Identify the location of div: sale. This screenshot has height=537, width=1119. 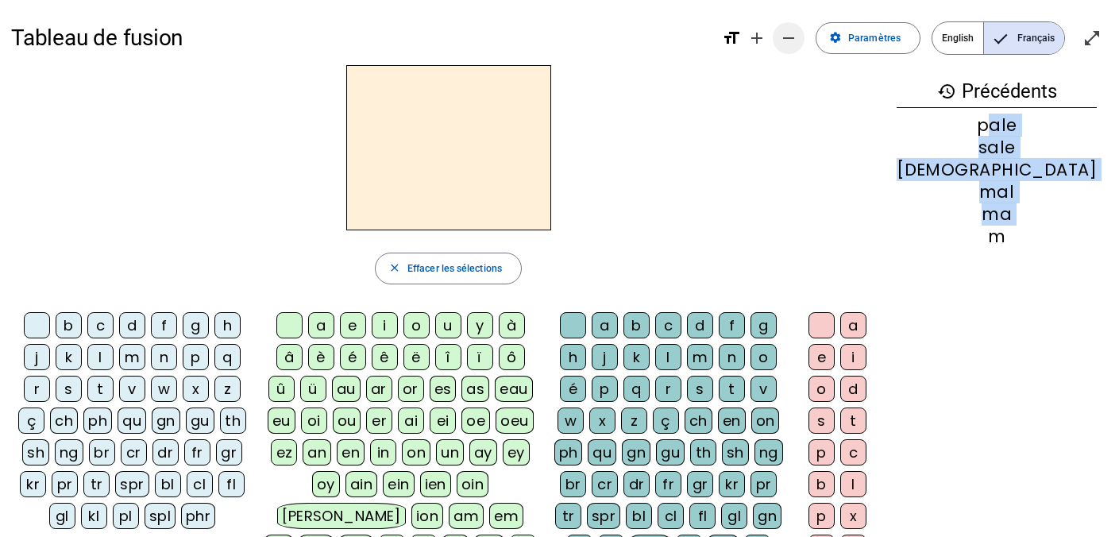
(997, 147).